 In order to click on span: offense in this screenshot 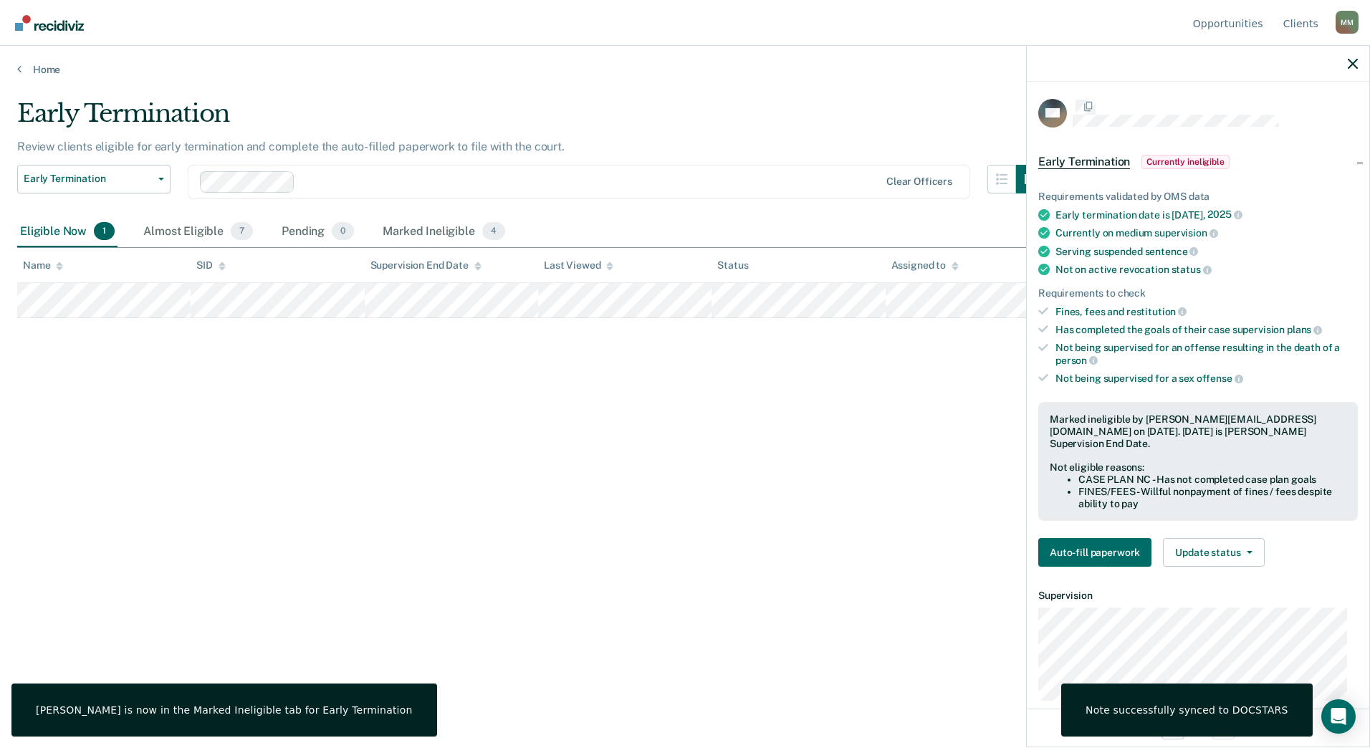, I will do `click(1220, 378)`.